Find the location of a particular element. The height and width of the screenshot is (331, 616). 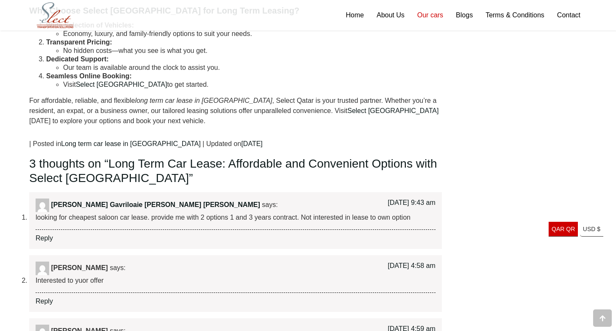

strong: Transparent Pricing: is located at coordinates (79, 42).